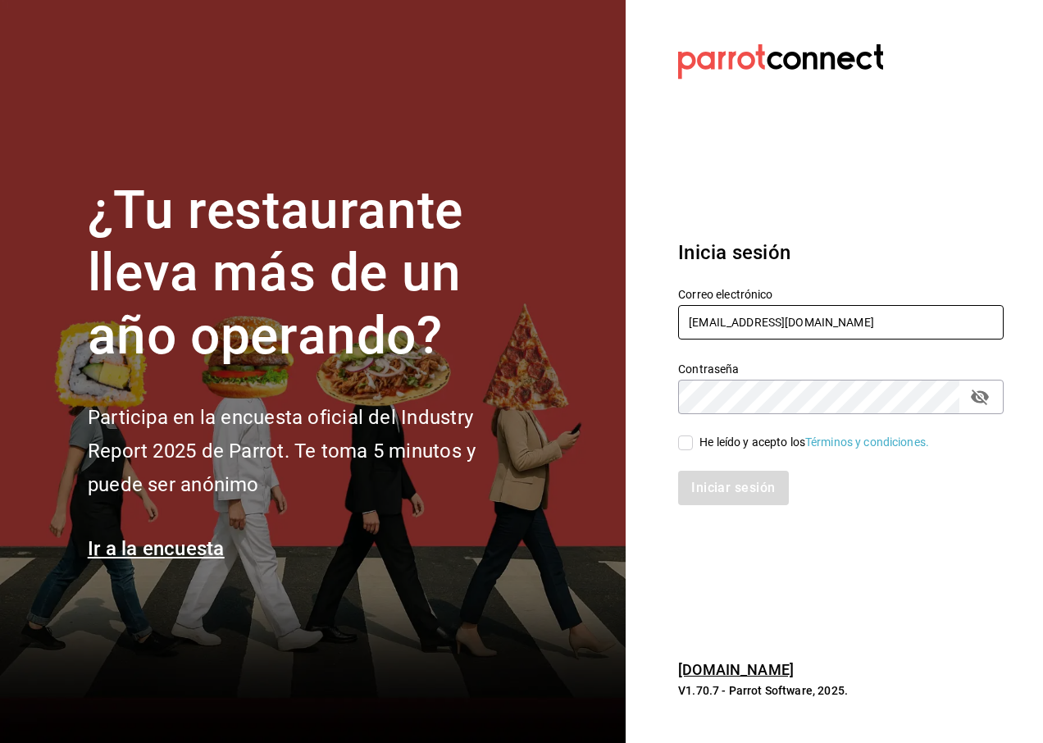  What do you see at coordinates (841, 253) in the screenshot?
I see `h3: Inicia sesión` at bounding box center [841, 253].